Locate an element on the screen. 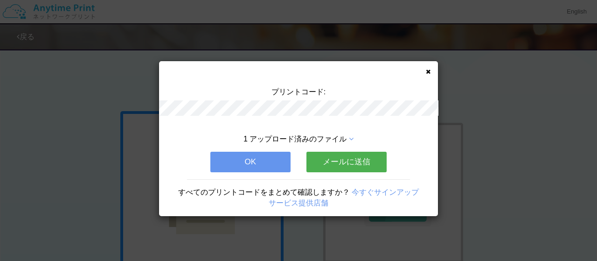 The image size is (597, 261). span: プリントコード: is located at coordinates (299, 91).